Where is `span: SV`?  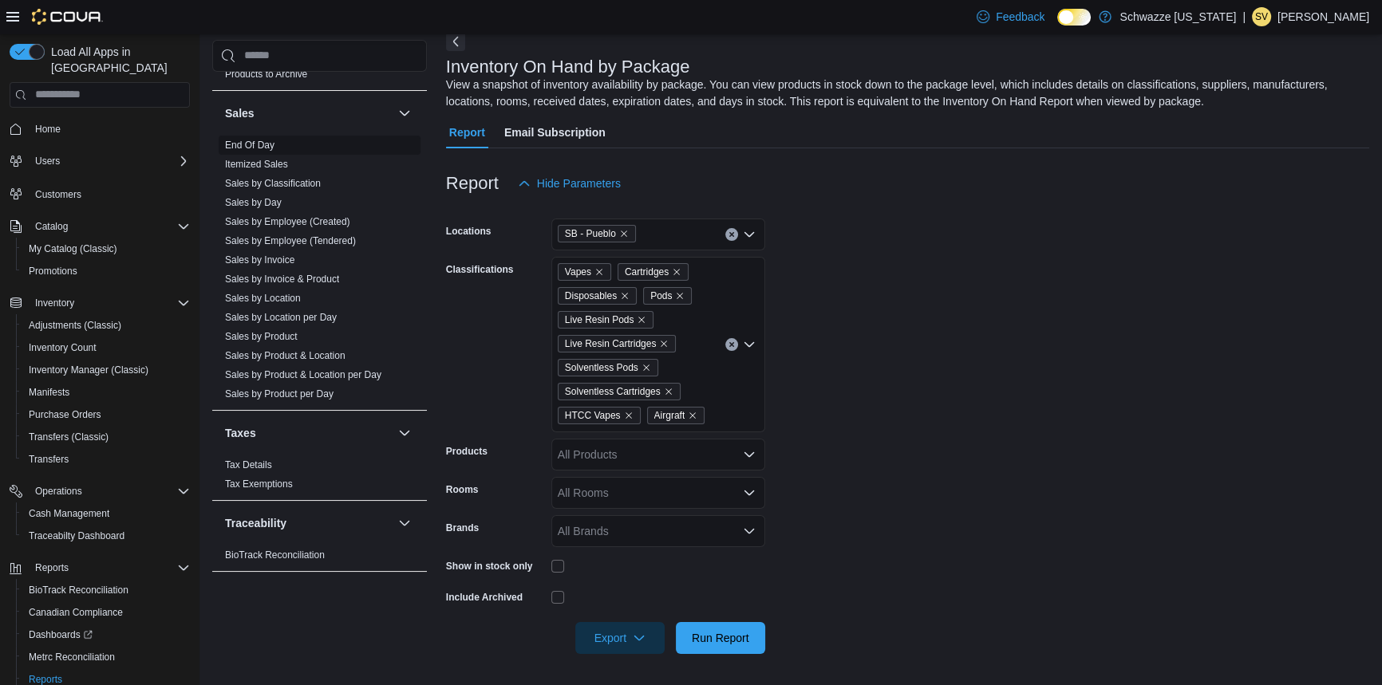 span: SV is located at coordinates (1261, 17).